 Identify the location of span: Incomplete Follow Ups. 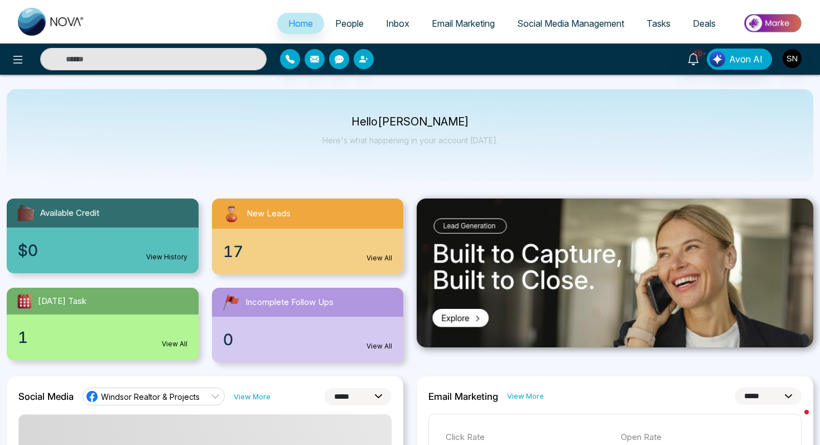
(290, 302).